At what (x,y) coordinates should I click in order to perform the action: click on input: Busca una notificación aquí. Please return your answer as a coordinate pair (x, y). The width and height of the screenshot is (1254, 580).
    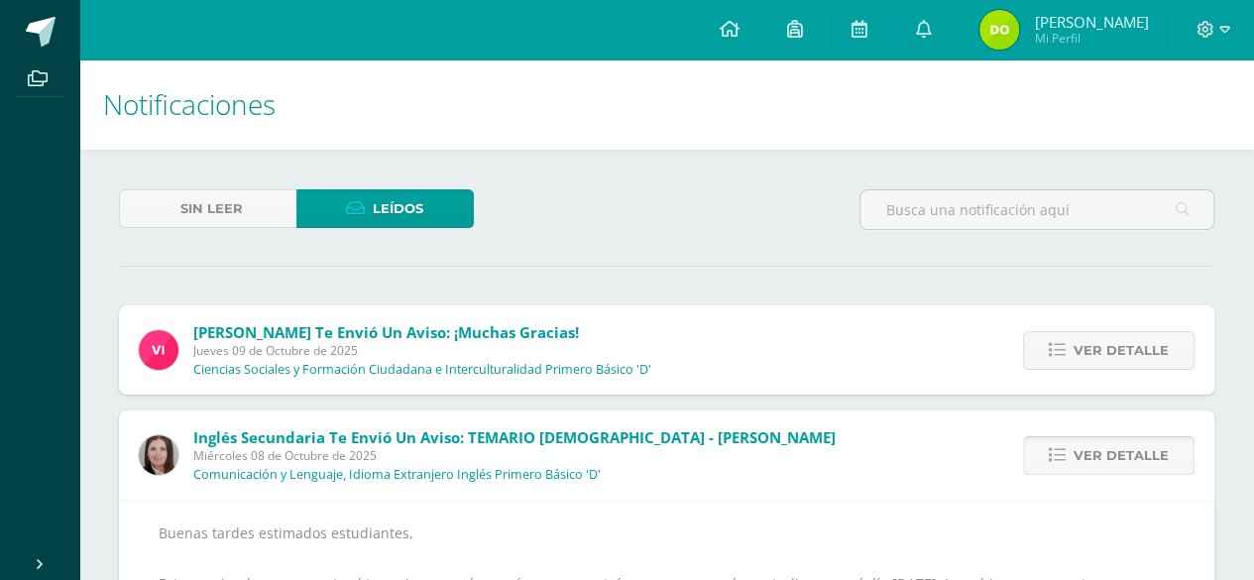
    Looking at the image, I should click on (1037, 209).